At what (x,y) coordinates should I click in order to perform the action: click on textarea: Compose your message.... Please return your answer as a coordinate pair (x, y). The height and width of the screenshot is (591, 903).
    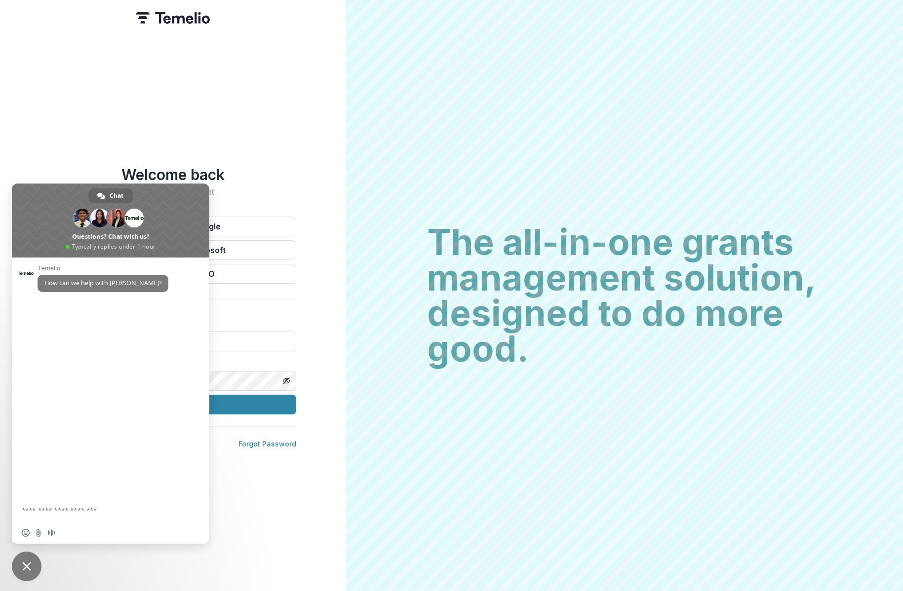
    Looking at the image, I should click on (100, 510).